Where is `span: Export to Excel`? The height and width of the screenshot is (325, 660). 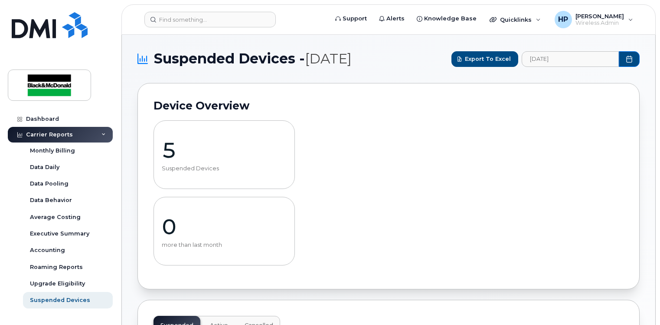
span: Export to Excel is located at coordinates (488, 59).